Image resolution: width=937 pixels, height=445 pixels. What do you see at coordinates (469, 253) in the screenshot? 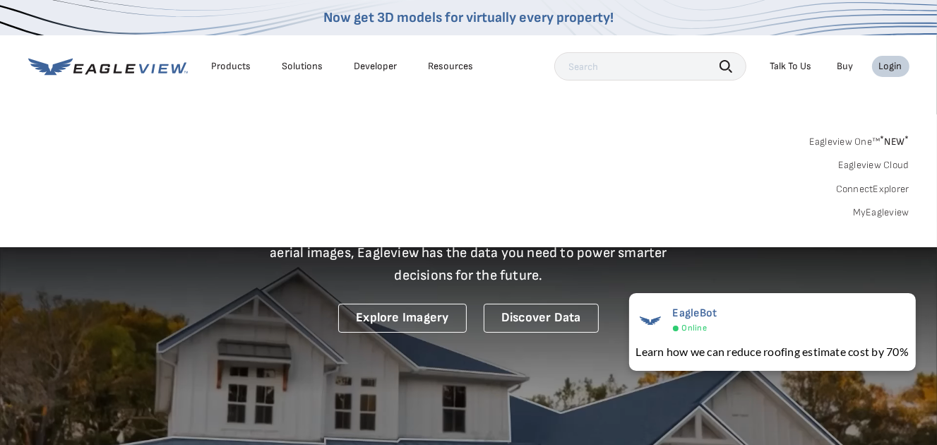
I see `p: A new era starts here. Built on more than 3.5 billion high-resolution aerial images, Eagleview ha...` at bounding box center [469, 253].